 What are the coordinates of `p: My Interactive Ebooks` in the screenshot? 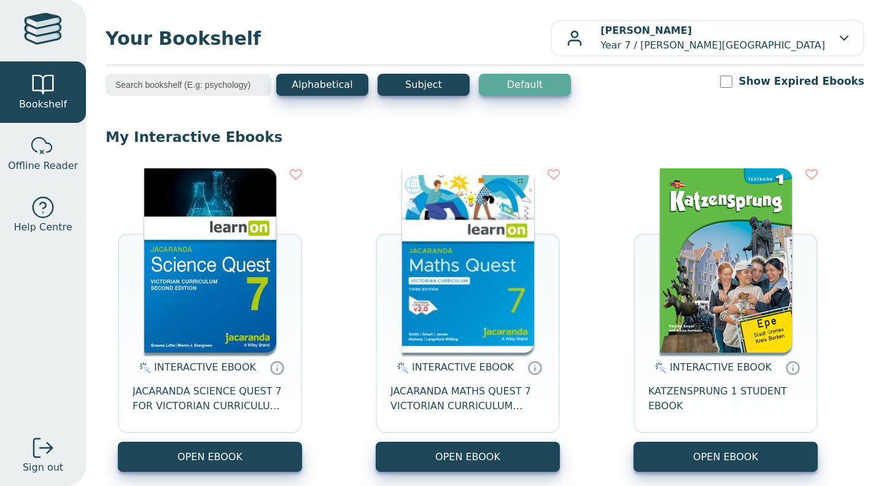 It's located at (485, 137).